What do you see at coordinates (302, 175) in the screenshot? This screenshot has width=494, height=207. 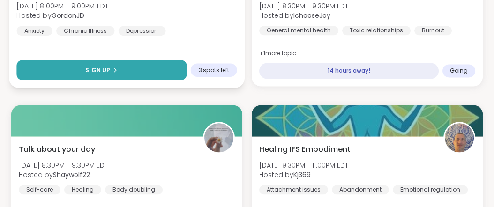 I see `b: Kj369` at bounding box center [302, 175].